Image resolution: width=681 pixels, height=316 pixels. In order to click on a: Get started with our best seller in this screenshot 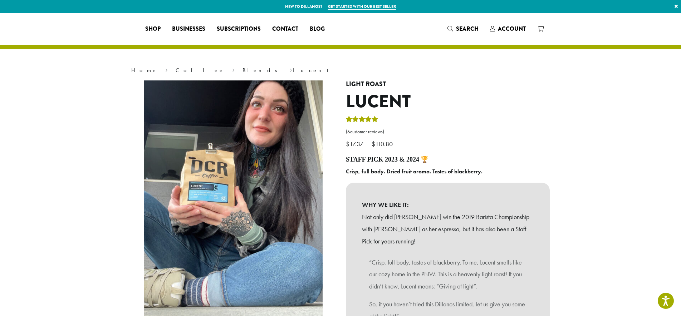, I will do `click(362, 6)`.